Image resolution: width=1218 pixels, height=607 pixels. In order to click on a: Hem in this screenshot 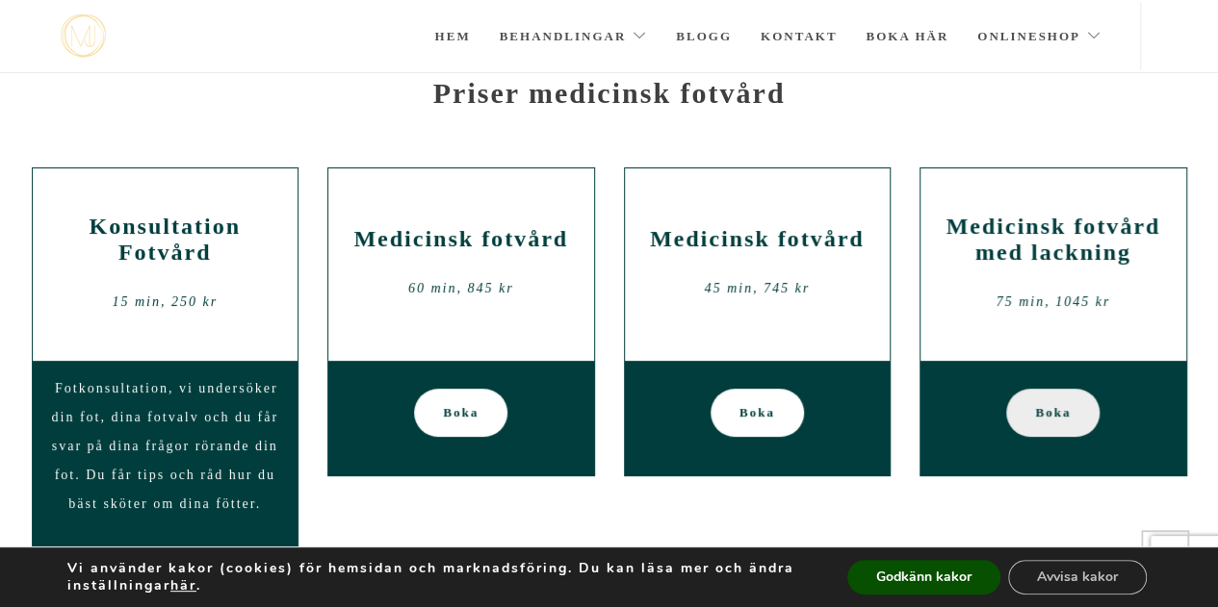, I will do `click(451, 37)`.